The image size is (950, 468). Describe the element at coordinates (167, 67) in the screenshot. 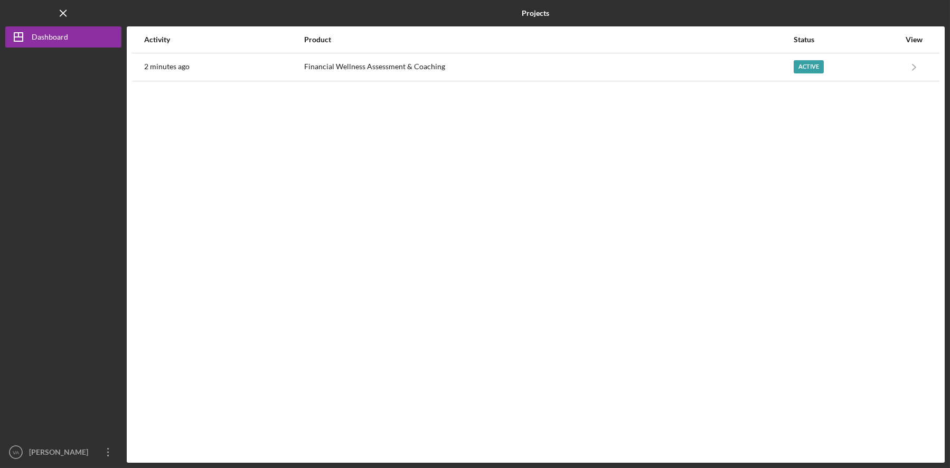

I see `time: 2025-08-27 15:15` at that location.